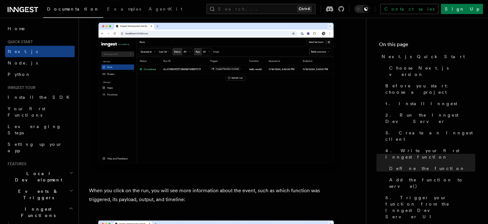 This screenshot has height=224, width=488. I want to click on span: Choose Next.js version, so click(432, 71).